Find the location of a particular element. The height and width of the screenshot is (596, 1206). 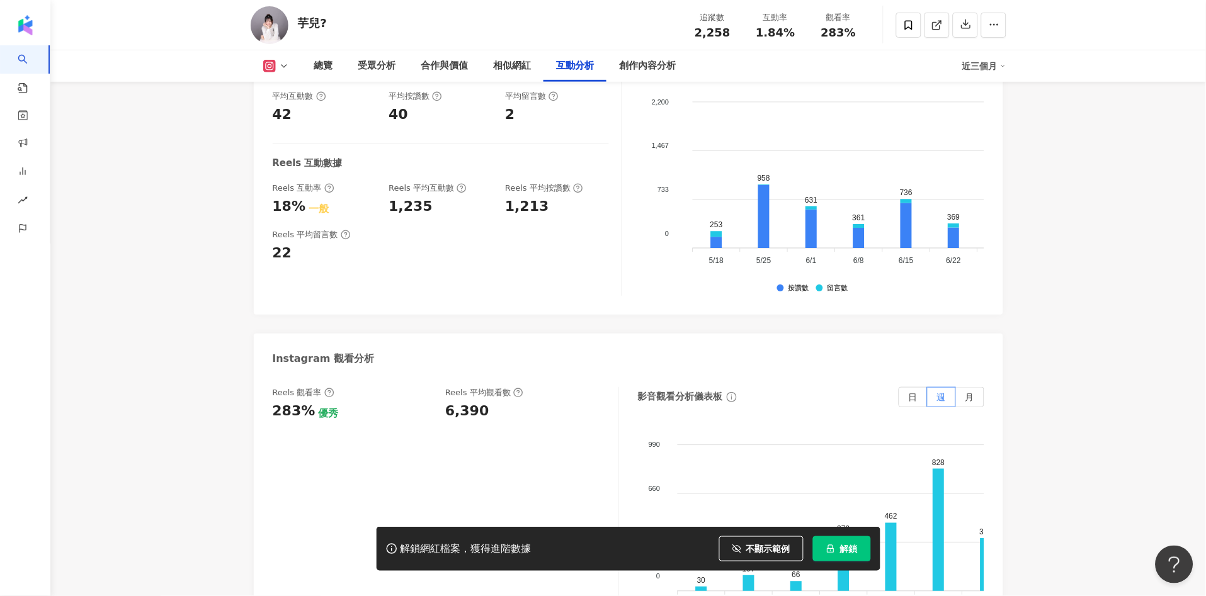

div: 22 is located at coordinates (282, 253).